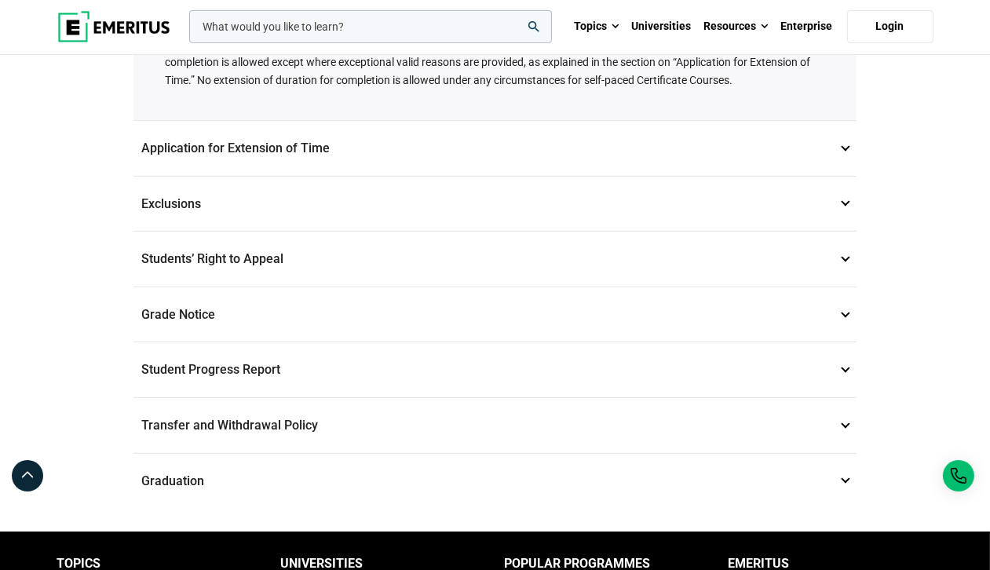 Image resolution: width=990 pixels, height=570 pixels. What do you see at coordinates (495, 259) in the screenshot?
I see `p: Students’ Right to Appeal` at bounding box center [495, 259].